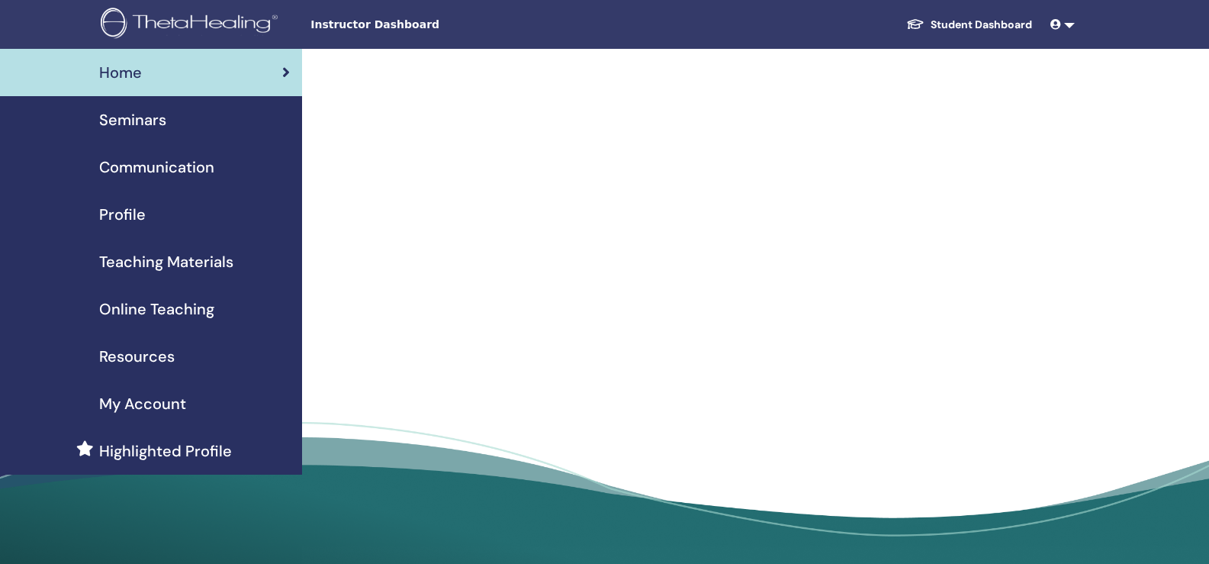  What do you see at coordinates (143, 403) in the screenshot?
I see `span: My Account` at bounding box center [143, 403].